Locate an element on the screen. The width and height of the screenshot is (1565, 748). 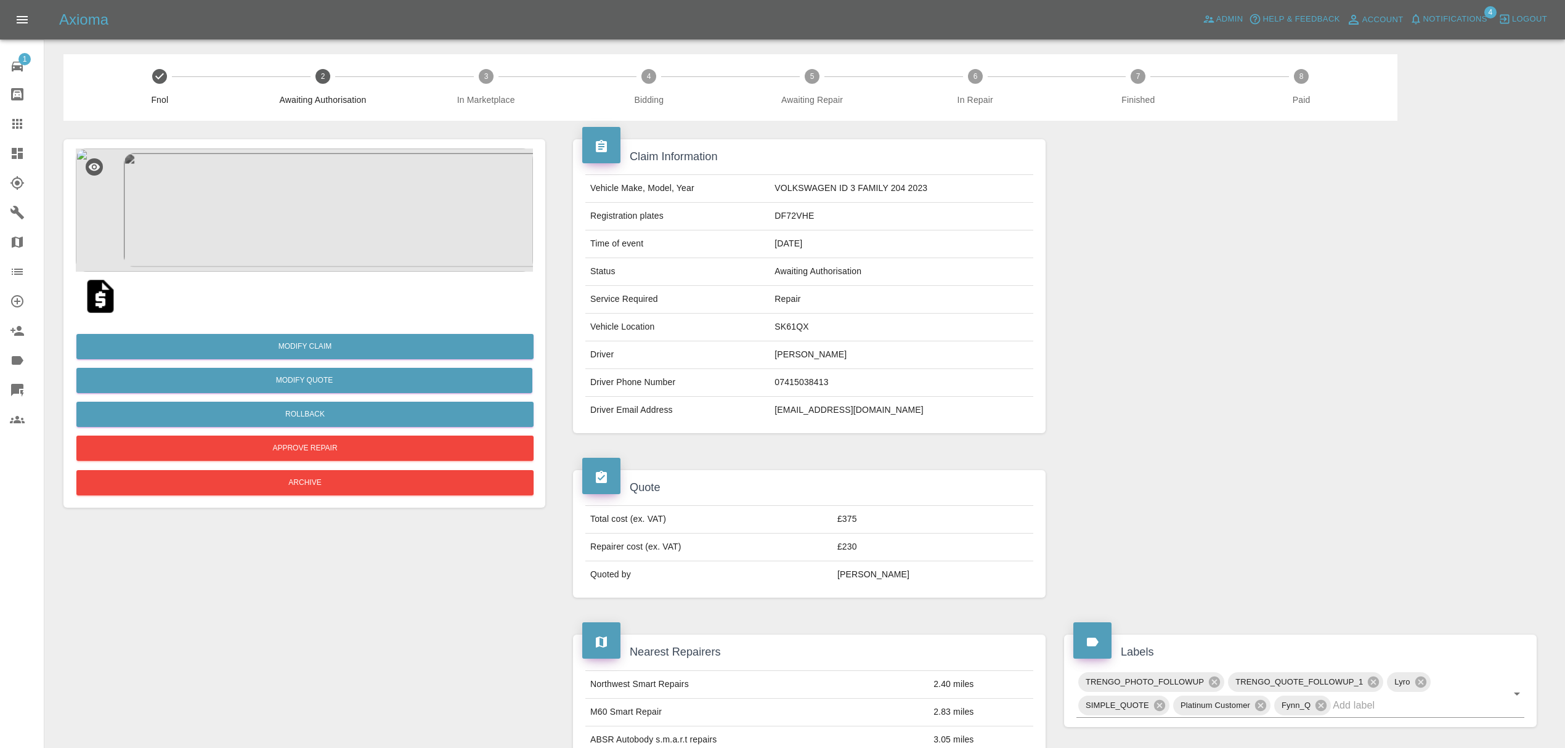
span: 4 is located at coordinates (1491, 12).